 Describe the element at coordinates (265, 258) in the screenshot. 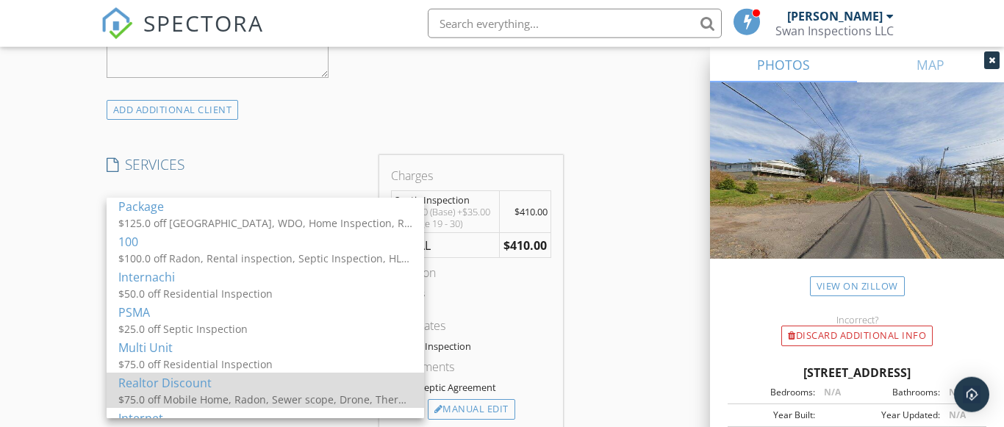

I see `div: $100.0 off Radon, Rental inspection, Septic Inspection, HLT, Water Test VA/FHA, Residential Multi...` at that location.